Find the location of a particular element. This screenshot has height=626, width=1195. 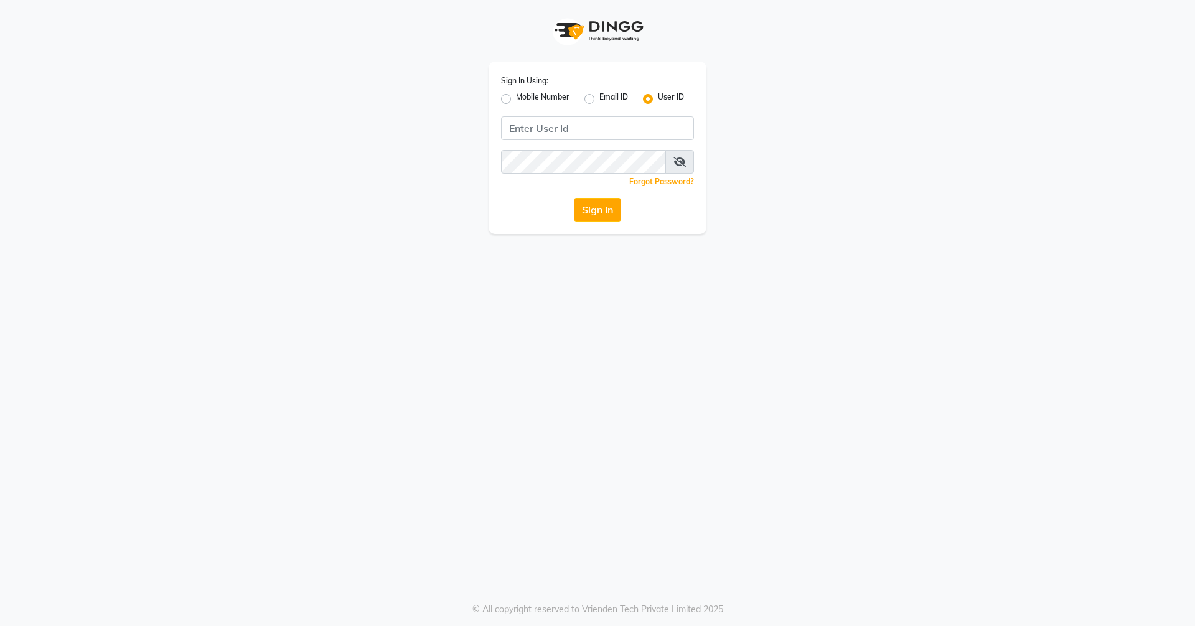

label: User ID is located at coordinates (671, 99).